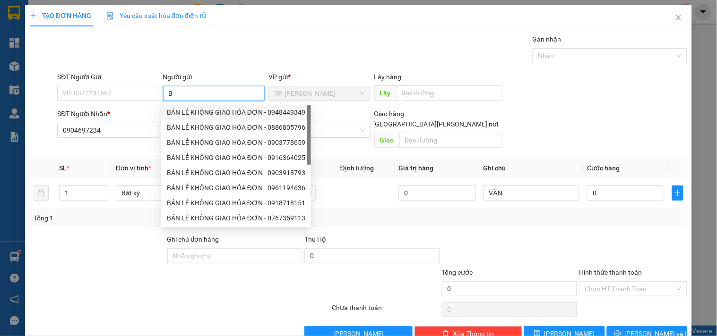 The height and width of the screenshot is (336, 717). I want to click on div: Tổng: 1, so click(155, 218).